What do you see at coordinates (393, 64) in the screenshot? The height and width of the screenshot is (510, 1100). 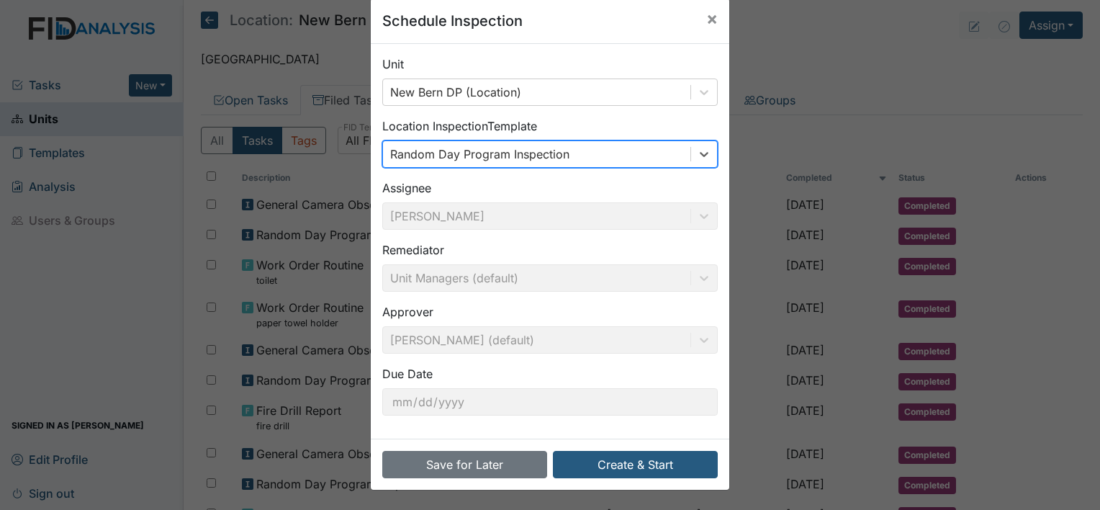 I see `label: Unit` at bounding box center [393, 64].